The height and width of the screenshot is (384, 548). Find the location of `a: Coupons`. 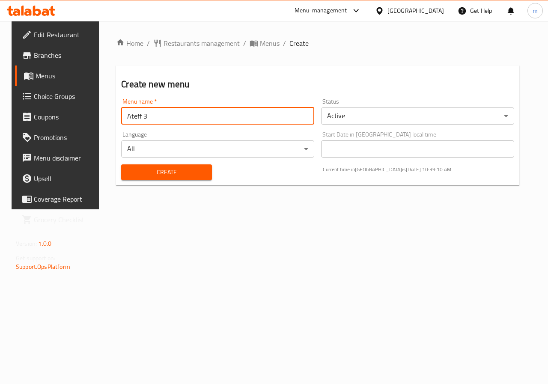

a: Coupons is located at coordinates (59, 117).